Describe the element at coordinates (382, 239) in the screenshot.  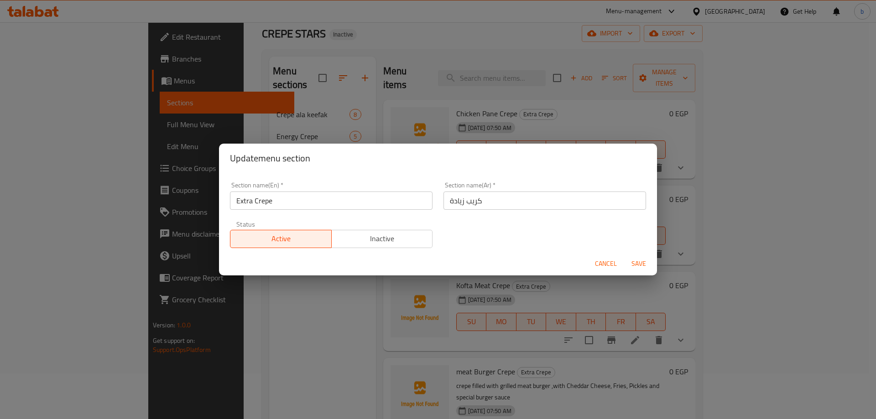
I see `button: Inactive` at that location.